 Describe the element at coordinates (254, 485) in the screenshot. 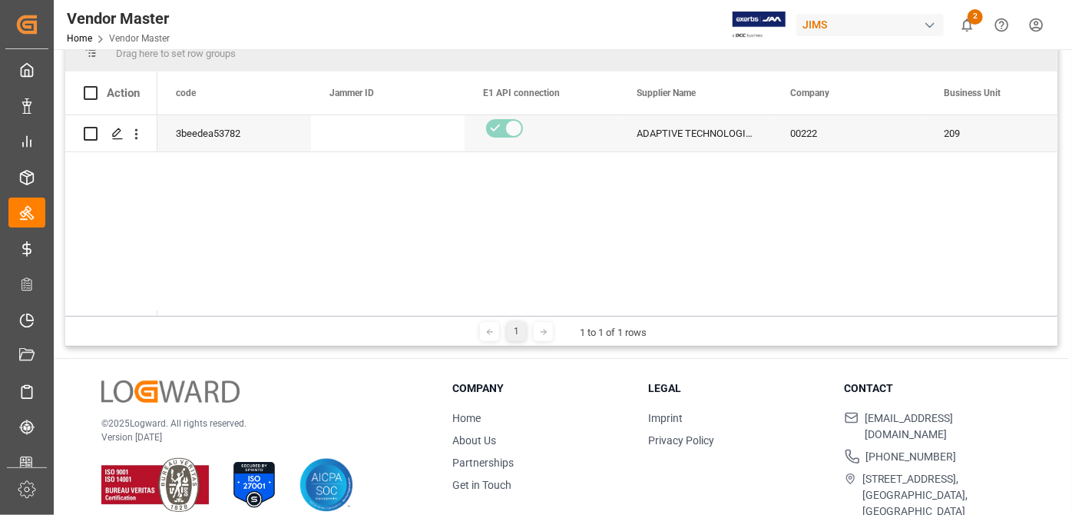

I see `img: ISO 27001 Certification` at that location.